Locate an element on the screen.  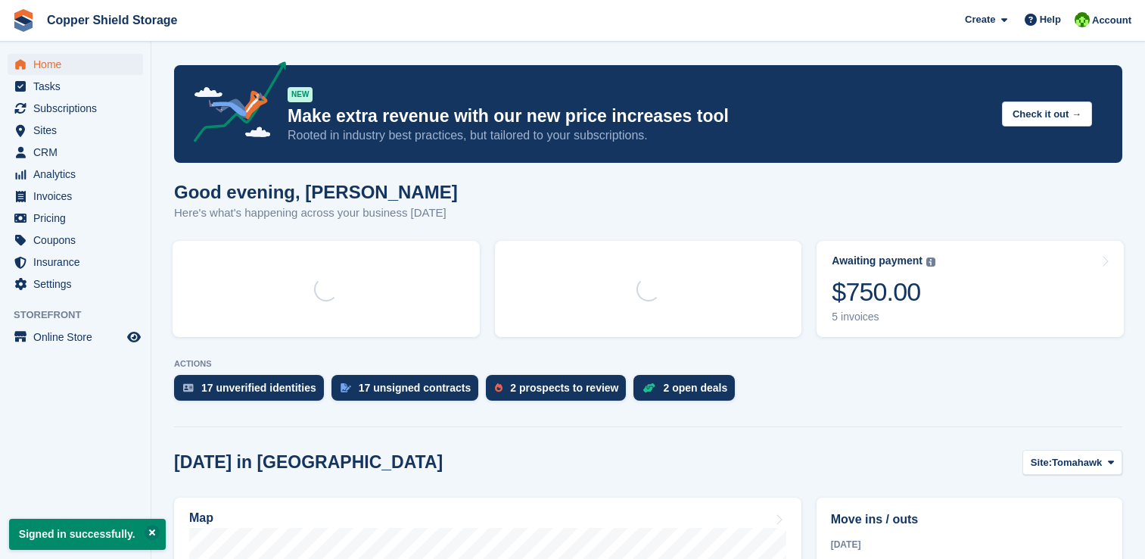
a: Copper Shield Storage is located at coordinates (112, 20).